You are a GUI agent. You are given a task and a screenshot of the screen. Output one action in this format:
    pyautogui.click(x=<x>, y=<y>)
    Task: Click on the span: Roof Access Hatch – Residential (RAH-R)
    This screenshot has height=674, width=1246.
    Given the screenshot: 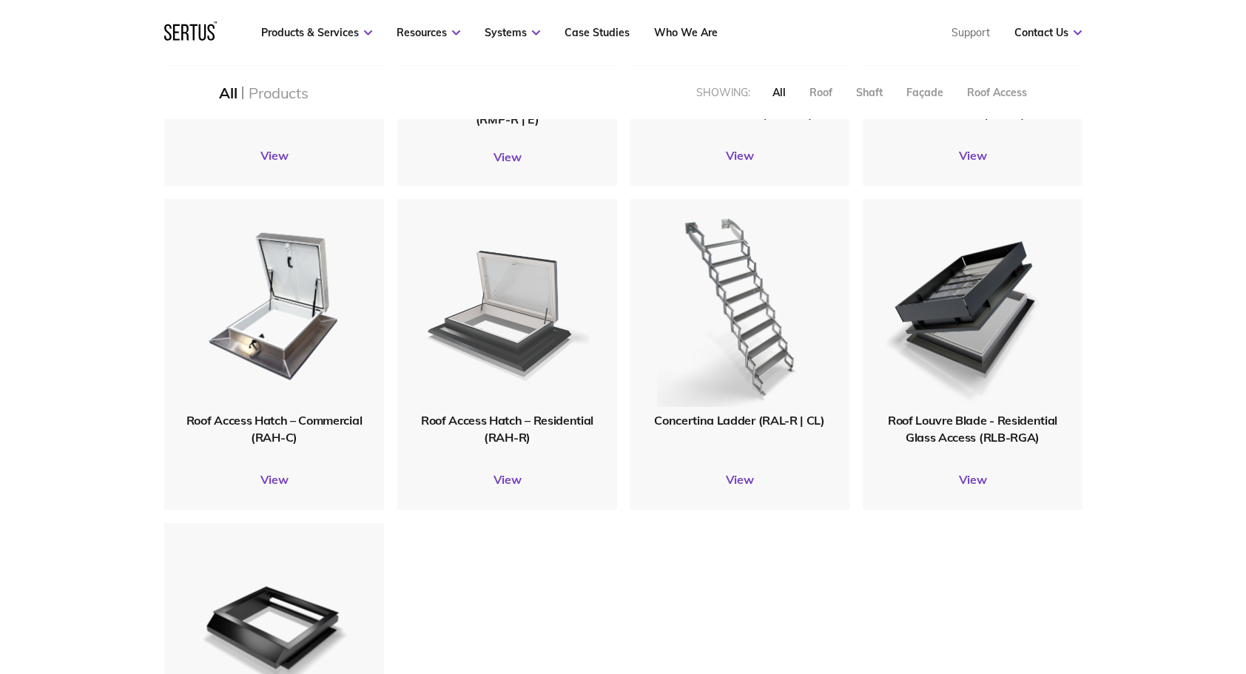 What is the action you would take?
    pyautogui.click(x=507, y=428)
    